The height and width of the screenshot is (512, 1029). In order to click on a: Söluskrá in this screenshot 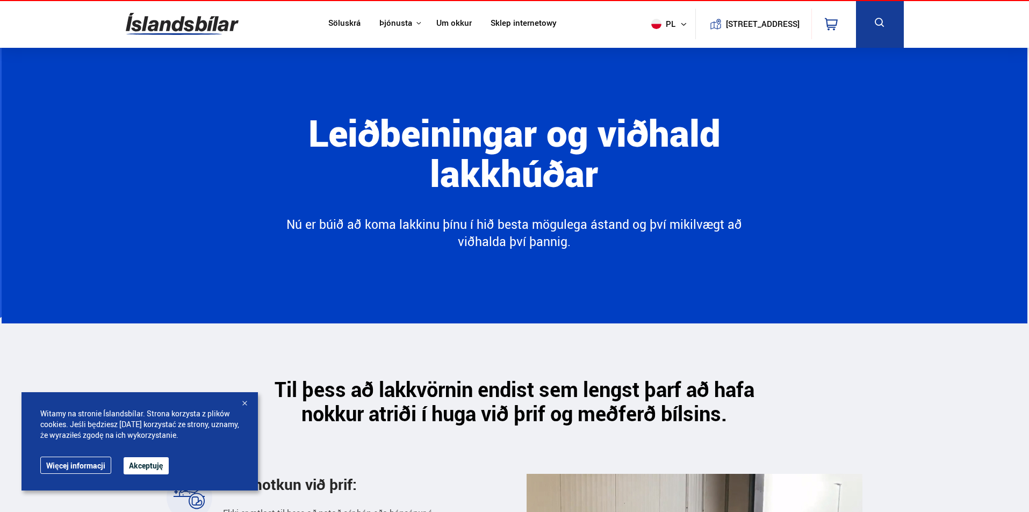, I will do `click(345, 24)`.